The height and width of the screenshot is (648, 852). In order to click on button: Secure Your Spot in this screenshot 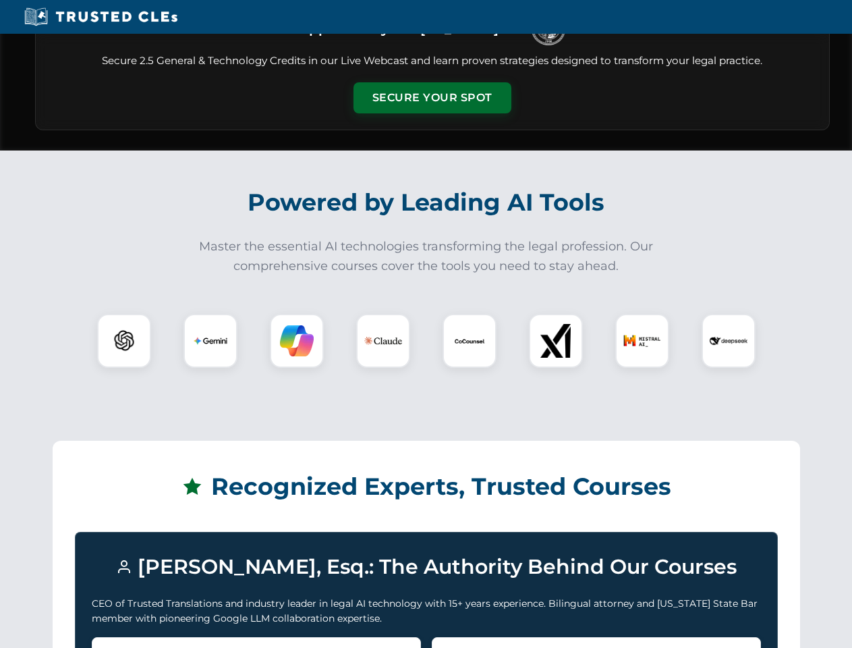, I will do `click(432, 98)`.